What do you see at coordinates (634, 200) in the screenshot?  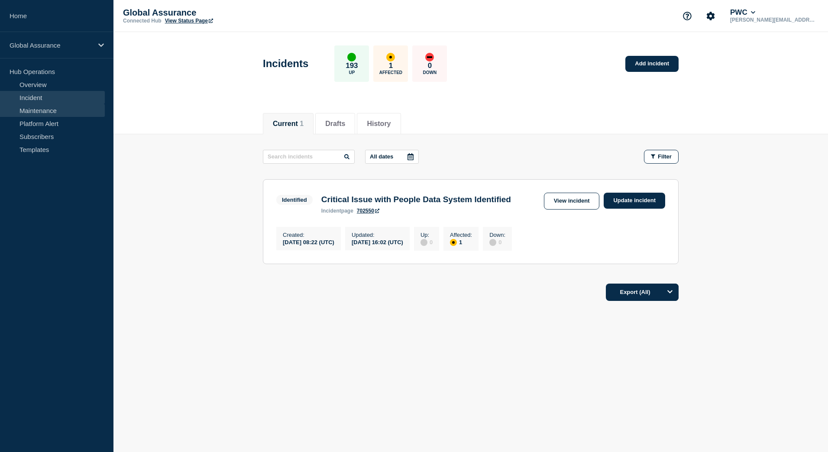 I see `a: Update incident` at bounding box center [634, 200].